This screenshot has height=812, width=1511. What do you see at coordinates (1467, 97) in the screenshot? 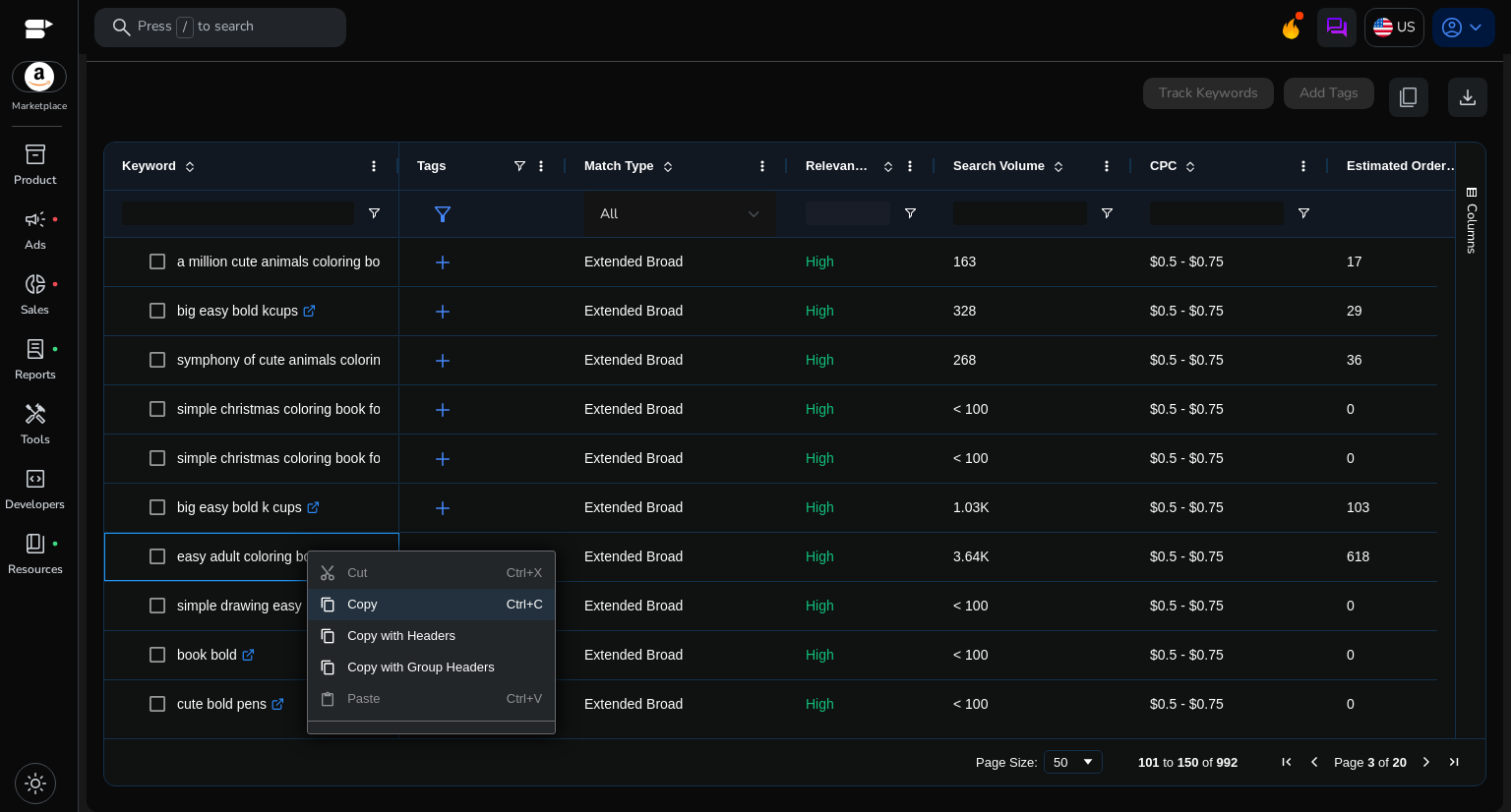
I see `span: download` at bounding box center [1467, 97].